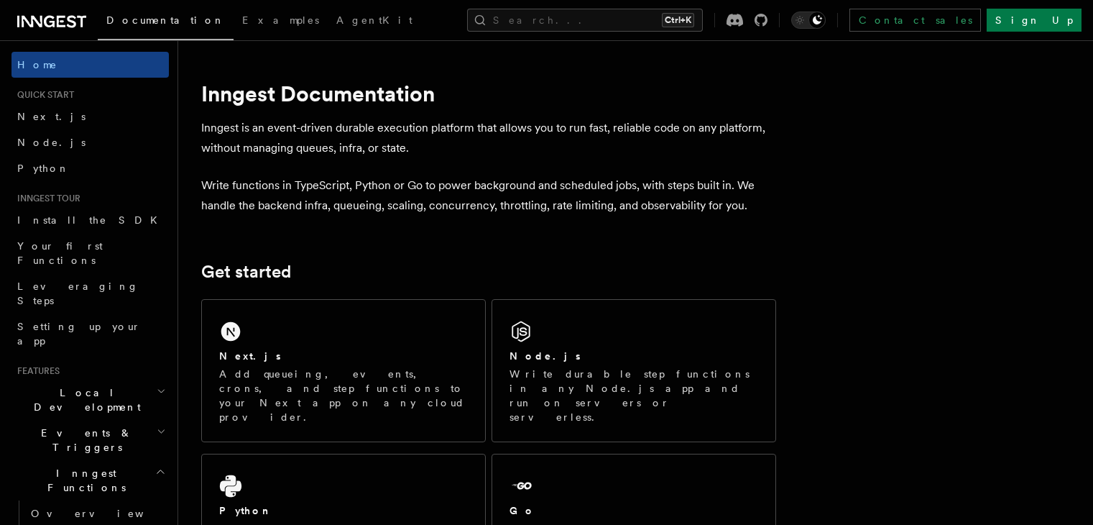 This screenshot has width=1093, height=525. I want to click on span: Events & Triggers, so click(84, 440).